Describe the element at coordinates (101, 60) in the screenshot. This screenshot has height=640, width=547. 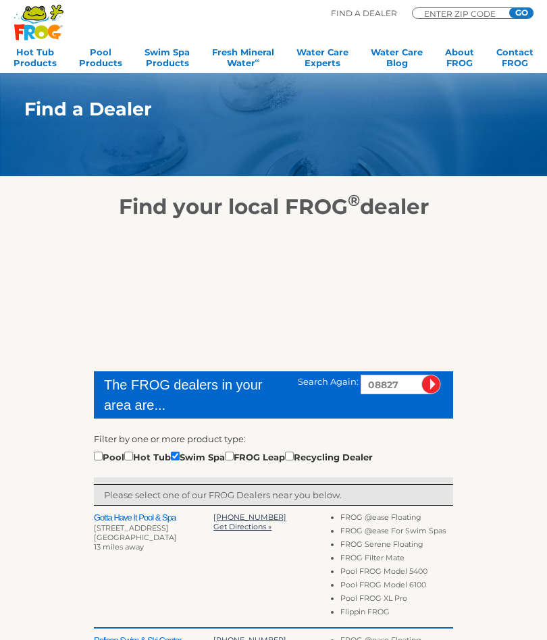
I see `a: PoolProducts` at that location.